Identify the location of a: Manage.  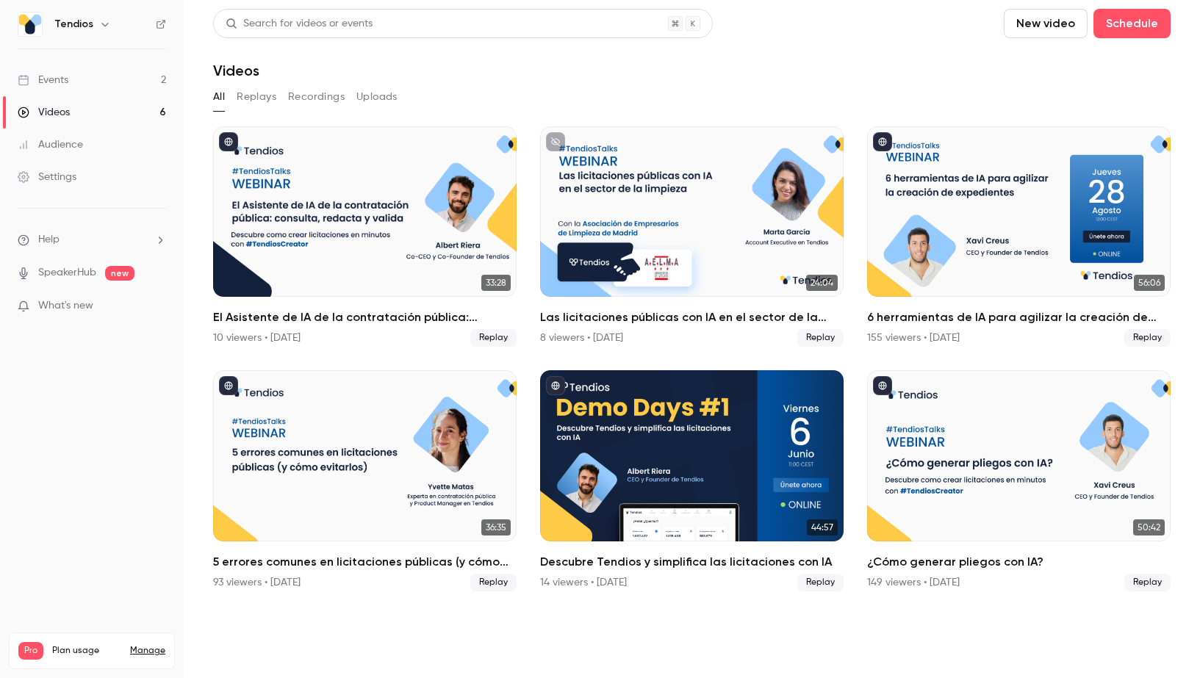
(148, 651).